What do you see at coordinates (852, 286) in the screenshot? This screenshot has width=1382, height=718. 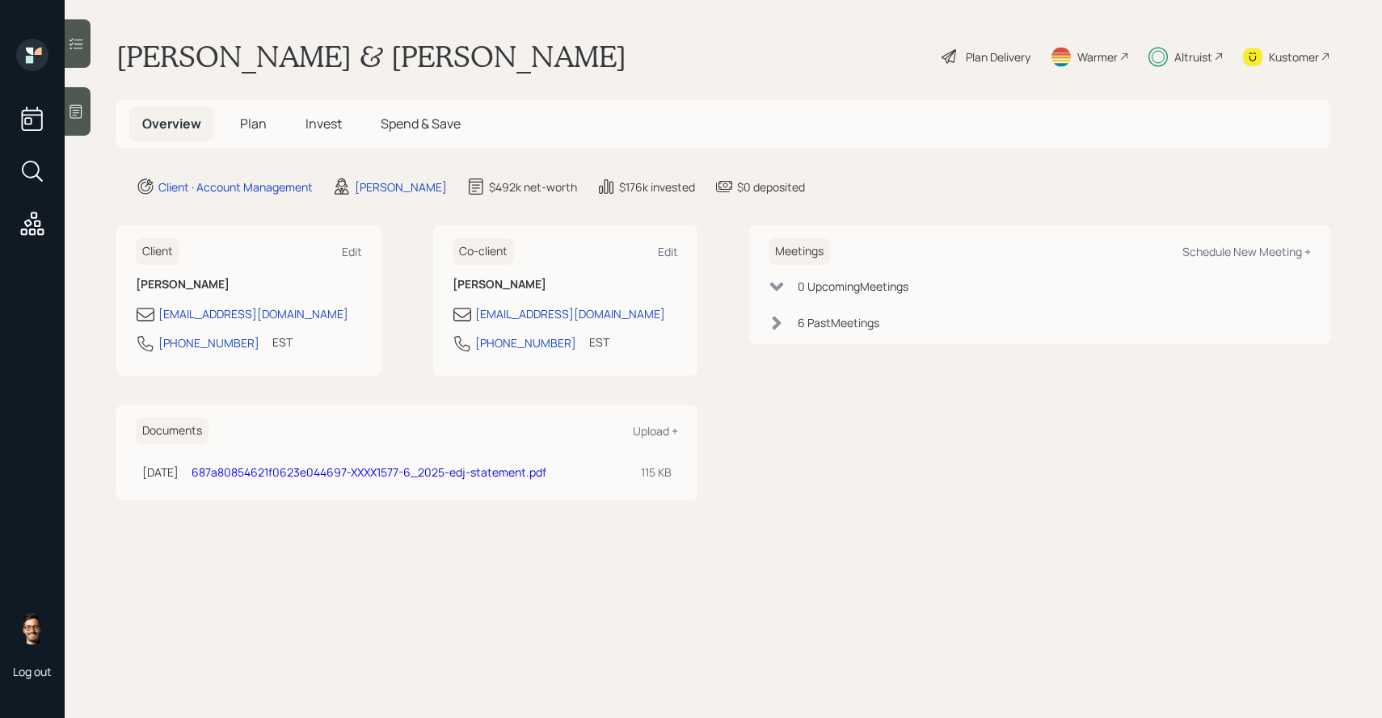 I see `div: 0 Upcoming Meeting s` at bounding box center [852, 286].